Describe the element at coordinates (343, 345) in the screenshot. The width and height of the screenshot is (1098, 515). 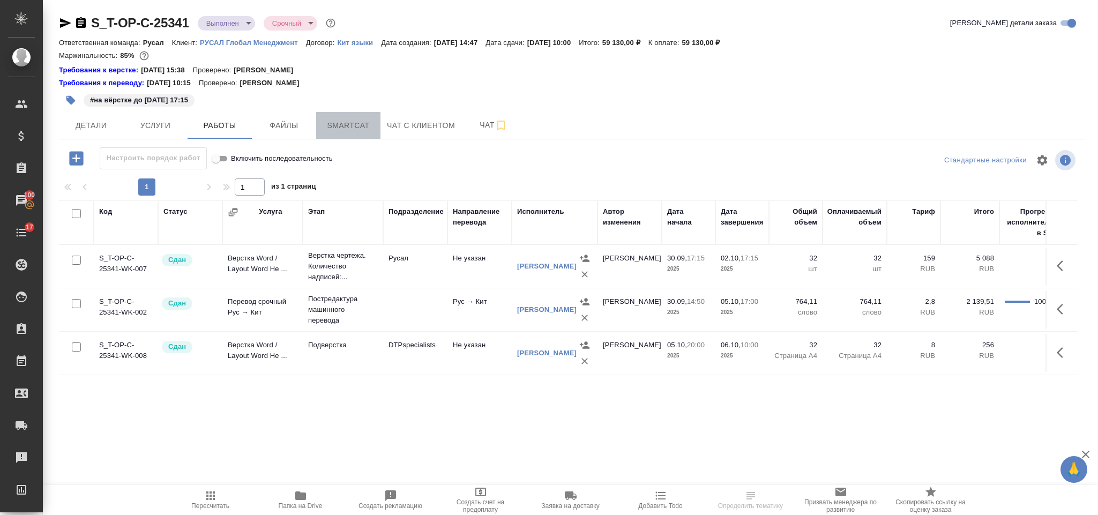
I see `p: Подверстка` at that location.